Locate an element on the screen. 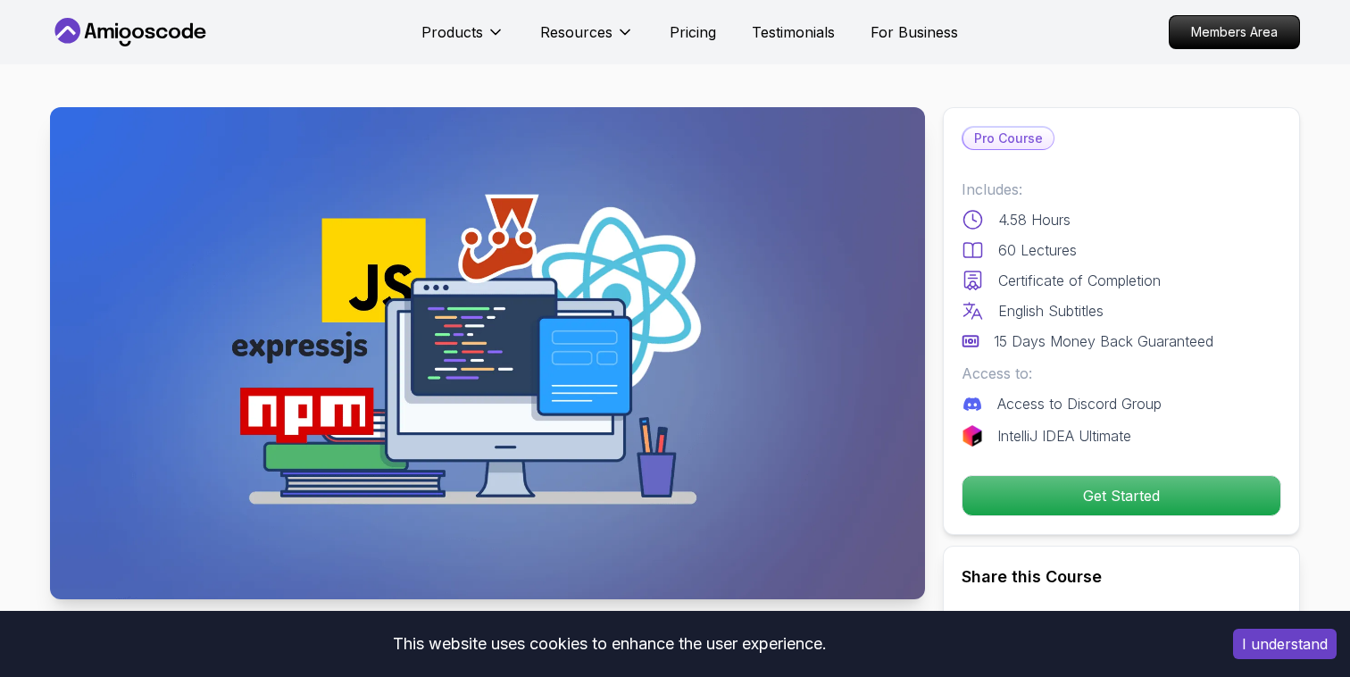 This screenshot has height=677, width=1350. p: Testimonials is located at coordinates (793, 32).